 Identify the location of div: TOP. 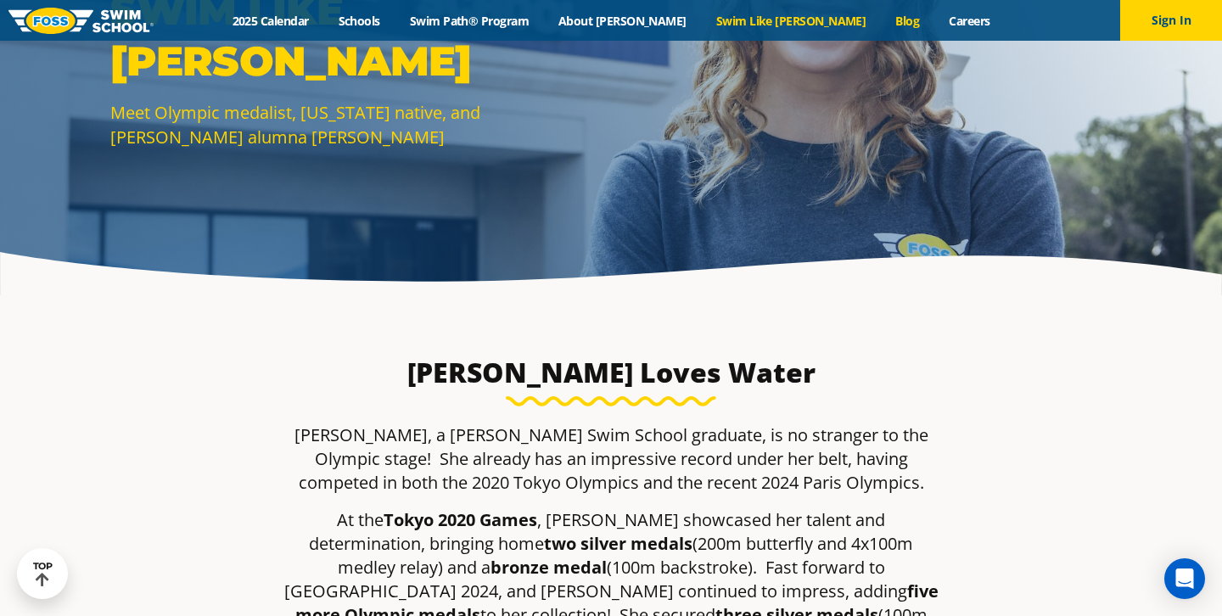
(42, 574).